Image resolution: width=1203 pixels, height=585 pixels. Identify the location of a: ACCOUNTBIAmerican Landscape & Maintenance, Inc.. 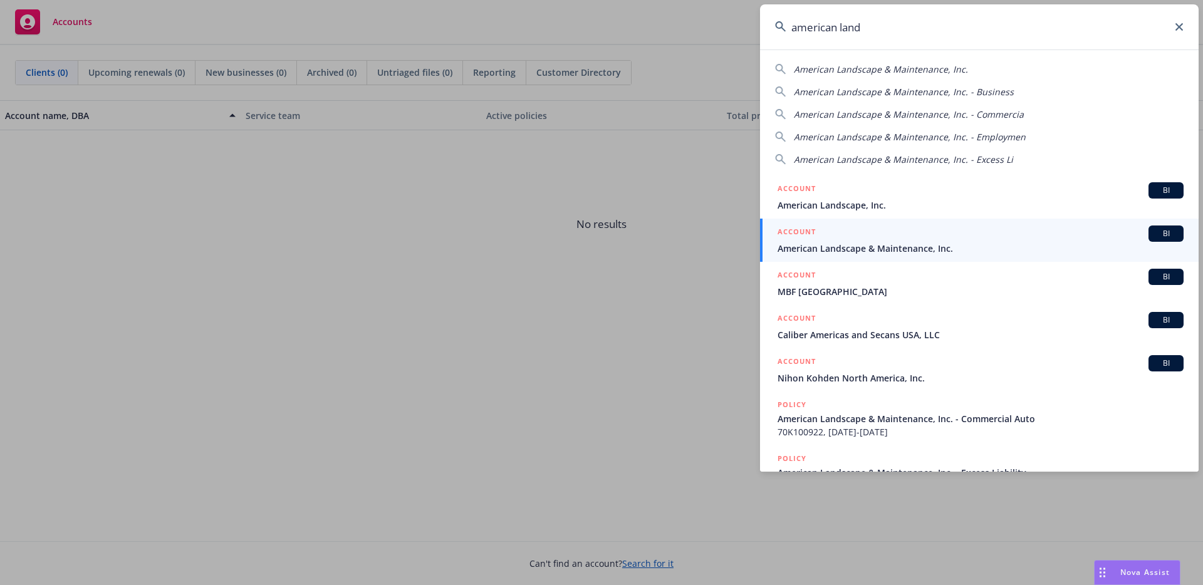
(979, 240).